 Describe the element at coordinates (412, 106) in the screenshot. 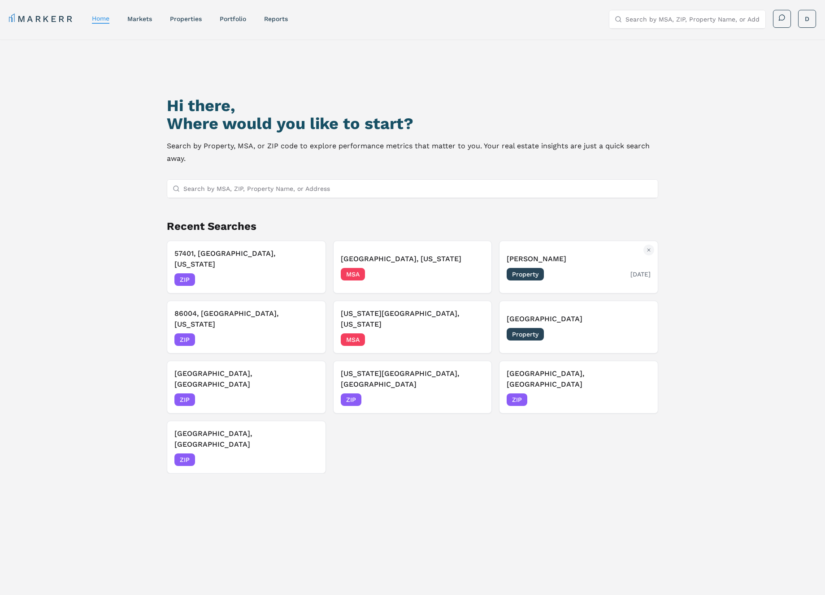

I see `h1: Hi there,` at that location.